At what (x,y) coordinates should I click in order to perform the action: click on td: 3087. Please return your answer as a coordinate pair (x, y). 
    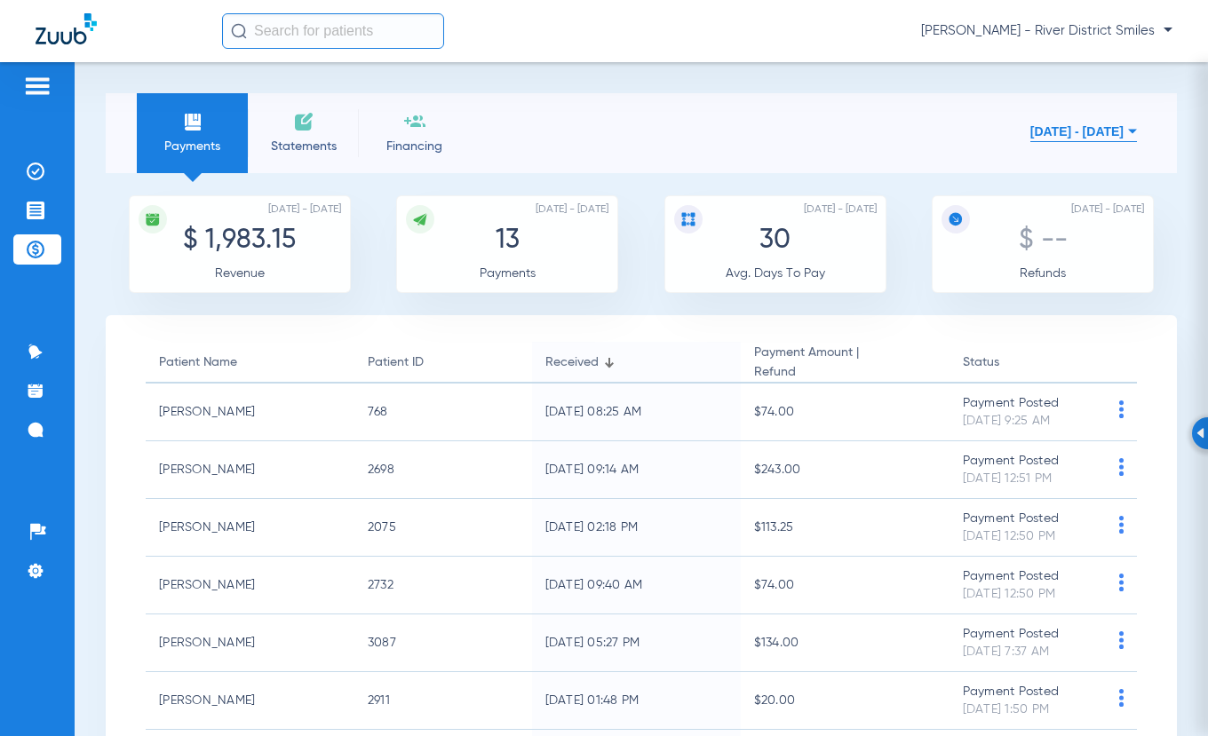
    Looking at the image, I should click on (443, 643).